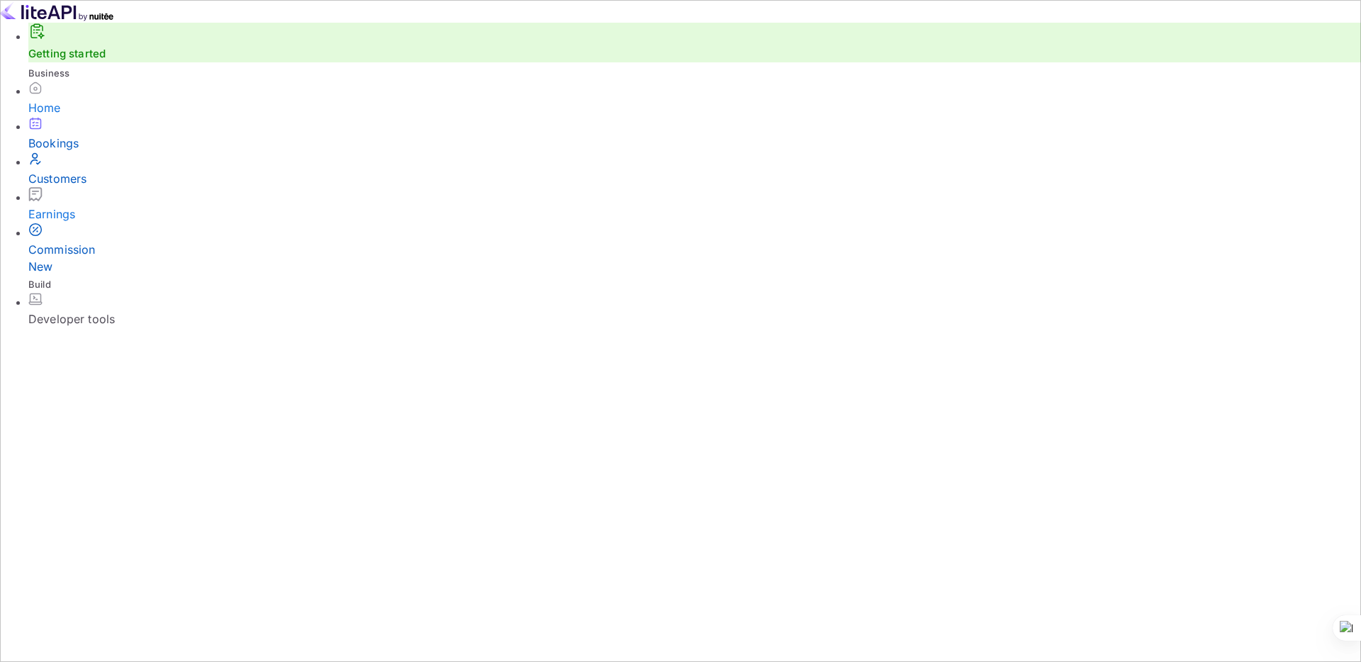  Describe the element at coordinates (49, 73) in the screenshot. I see `span: Business` at that location.